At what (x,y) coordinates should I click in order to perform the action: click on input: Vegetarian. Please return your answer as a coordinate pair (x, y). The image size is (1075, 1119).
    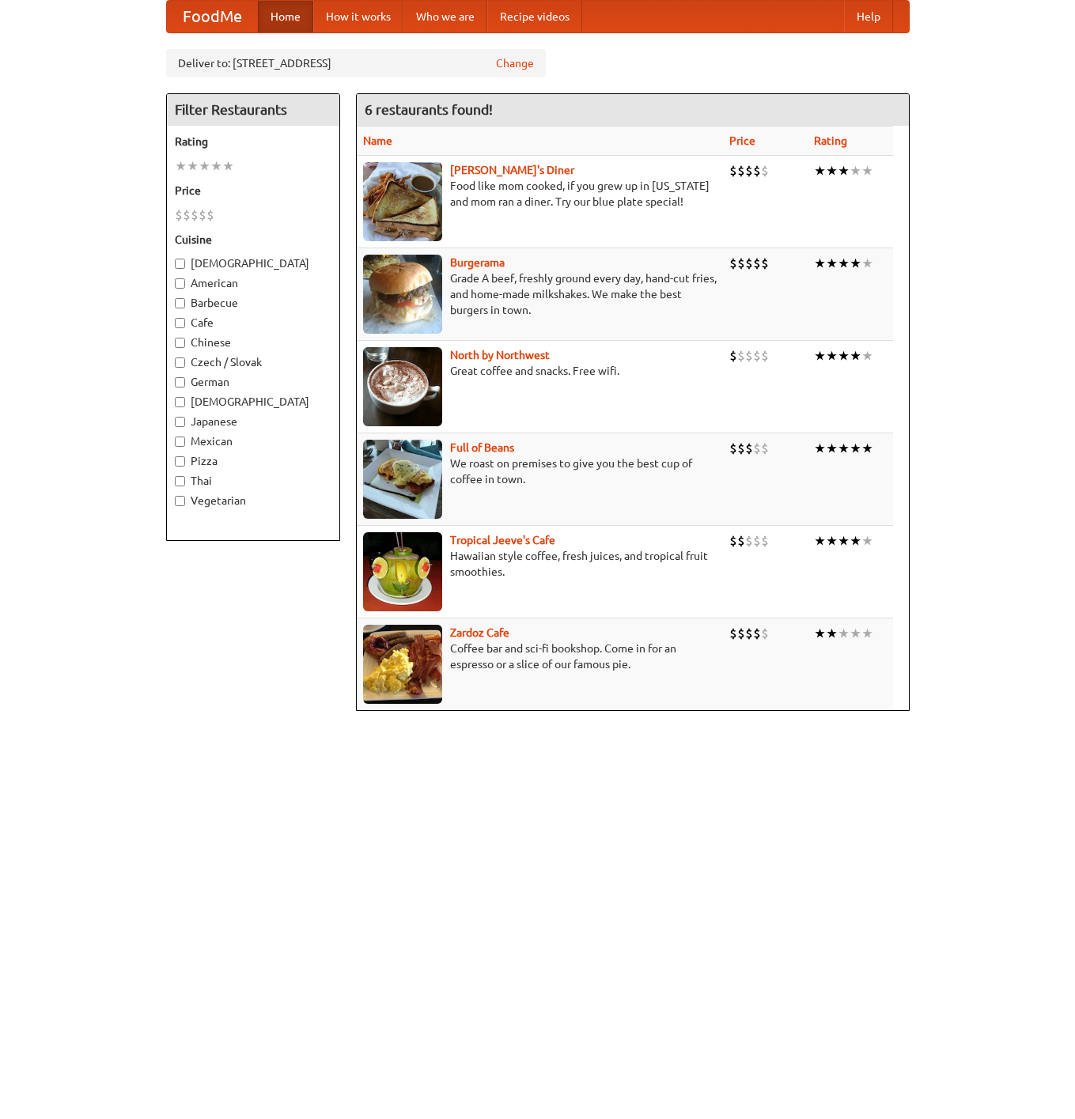
    Looking at the image, I should click on (180, 501).